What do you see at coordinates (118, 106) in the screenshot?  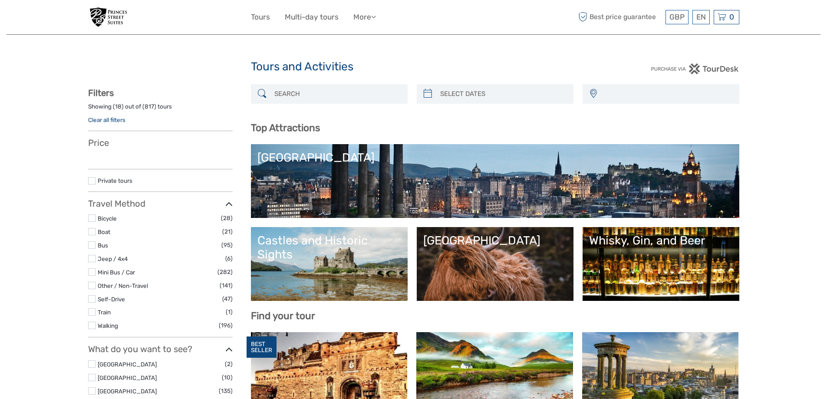 I see `label: 18` at bounding box center [118, 106].